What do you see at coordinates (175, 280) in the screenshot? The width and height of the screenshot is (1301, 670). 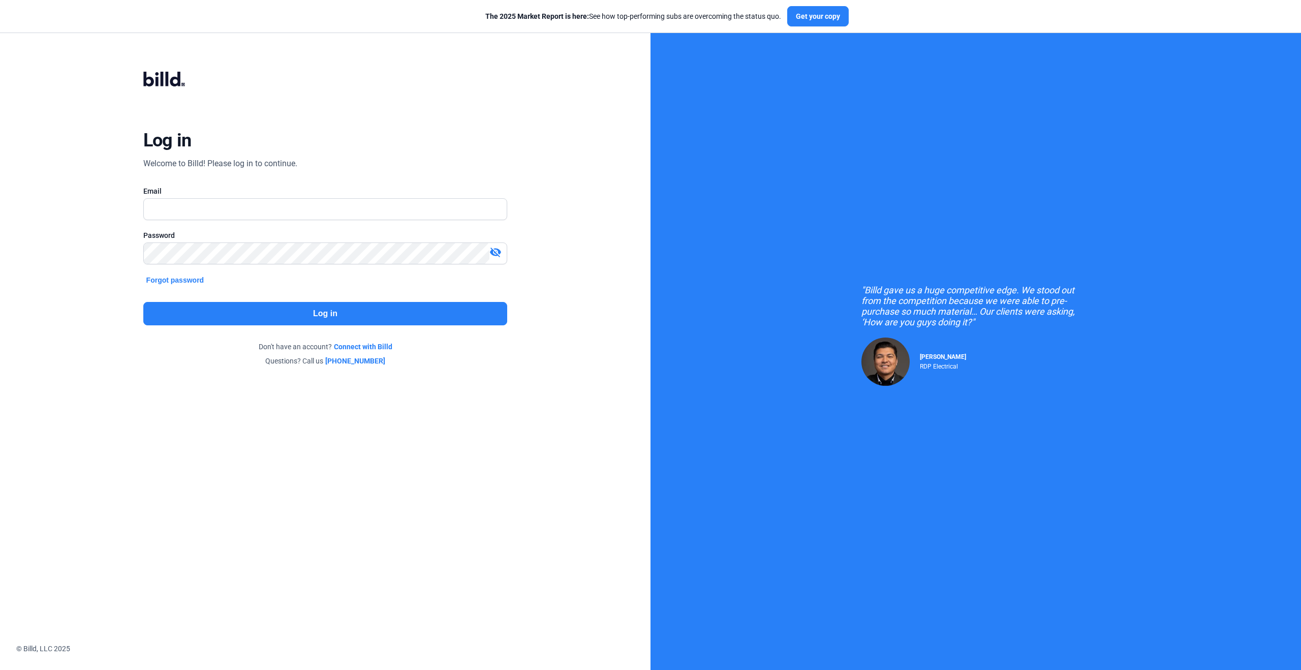 I see `button: Forgot password` at bounding box center [175, 280].